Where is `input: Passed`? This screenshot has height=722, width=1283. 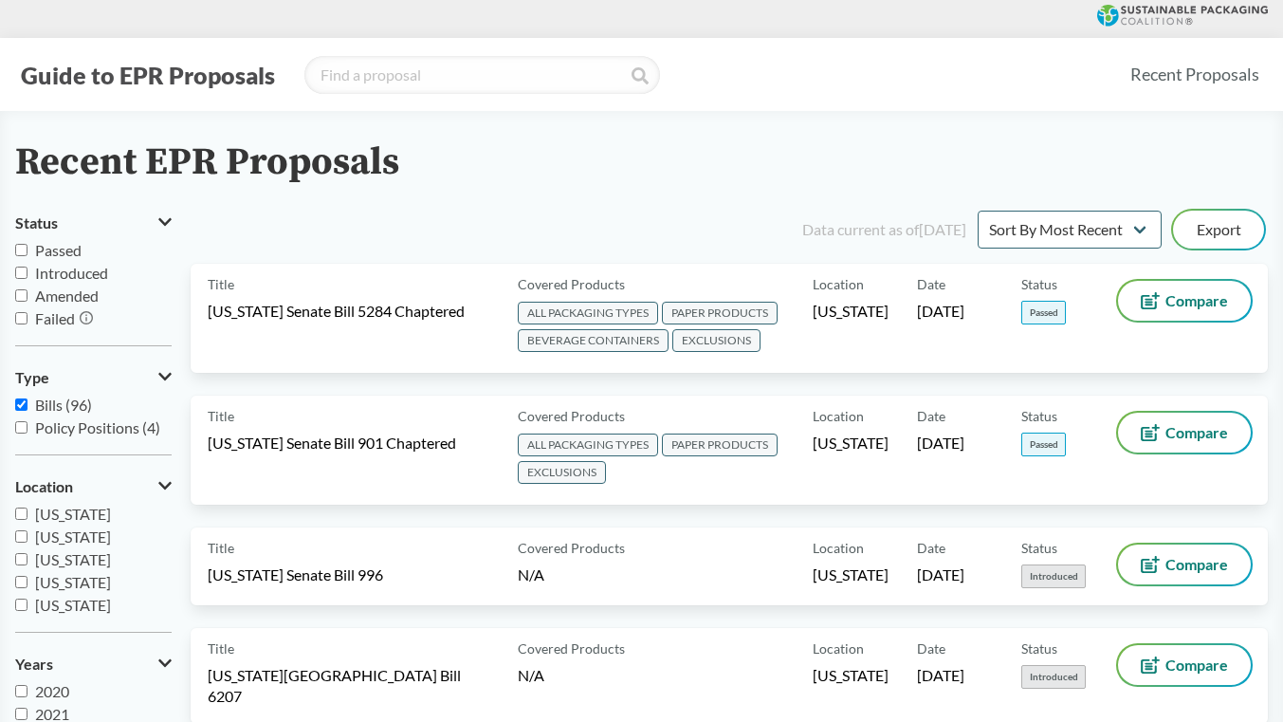 input: Passed is located at coordinates (21, 249).